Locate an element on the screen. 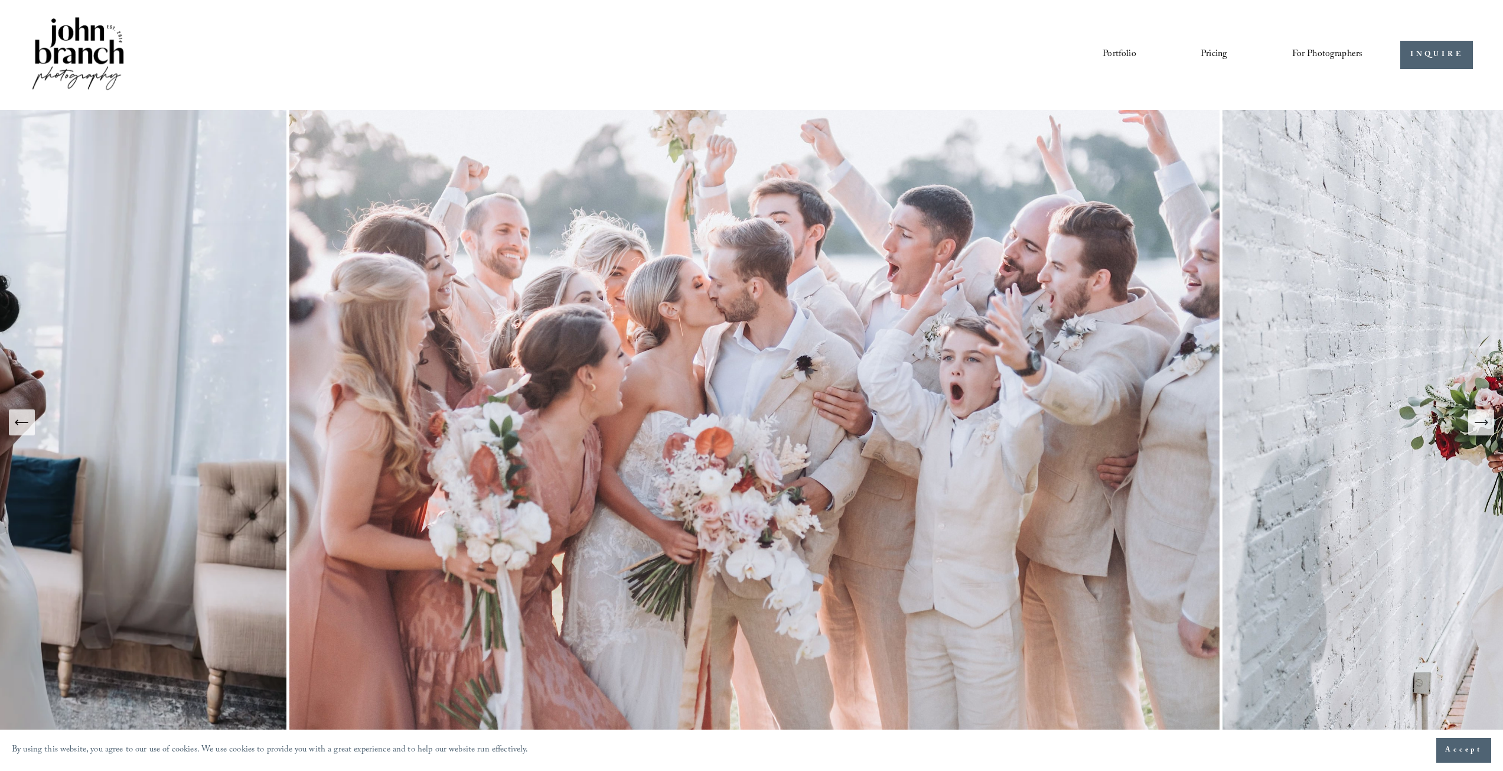  p: By using this website, you agree to our use of cookies. We use cookies to provide you with a grea... is located at coordinates (270, 750).